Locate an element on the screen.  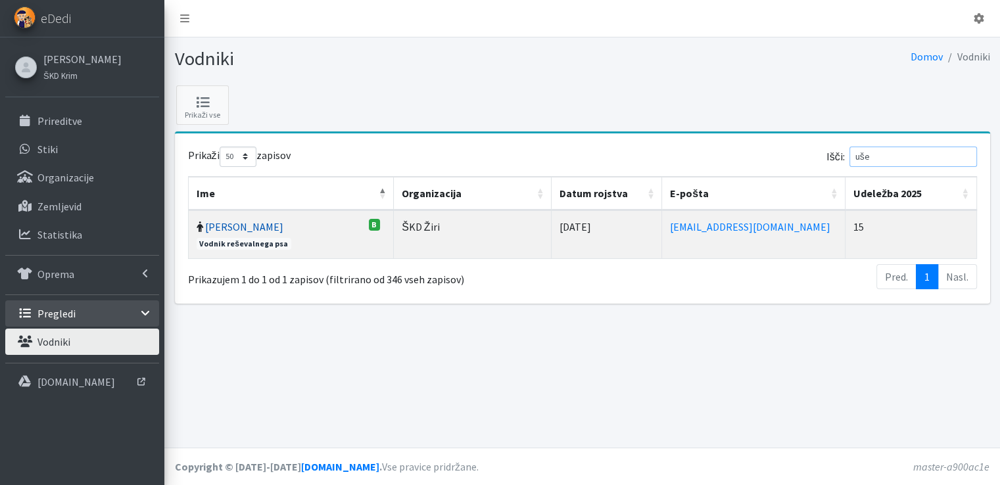
span: B is located at coordinates (375, 225).